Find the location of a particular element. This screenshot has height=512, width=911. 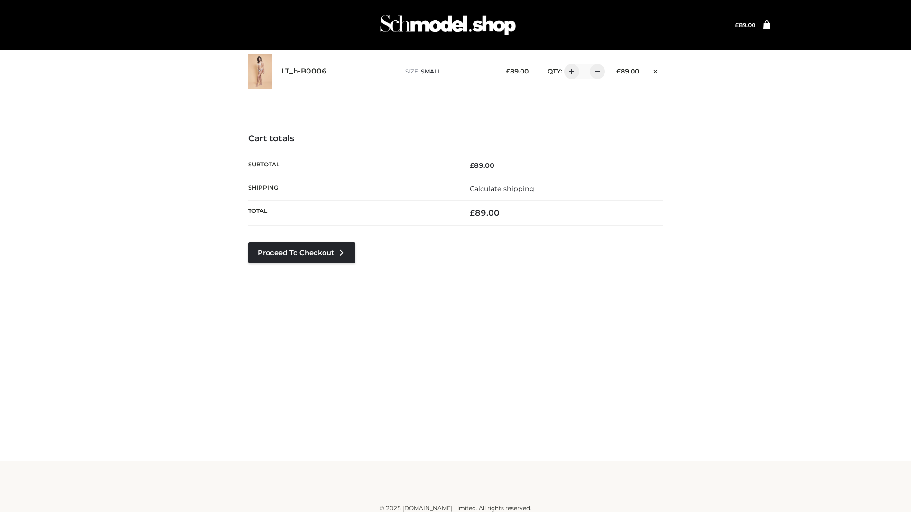

h4: Cart totals is located at coordinates (455, 139).